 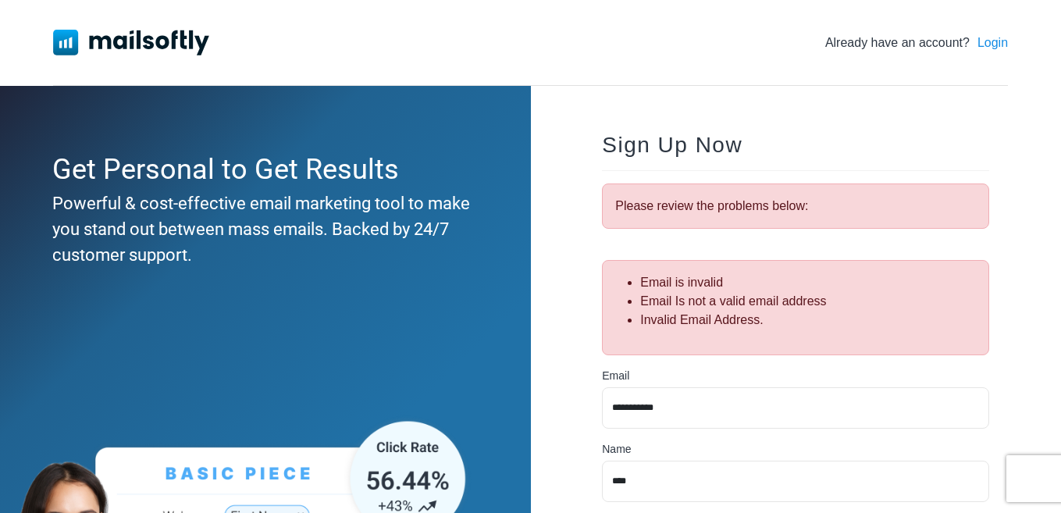 What do you see at coordinates (672, 144) in the screenshot?
I see `span: Sign Up Now` at bounding box center [672, 144].